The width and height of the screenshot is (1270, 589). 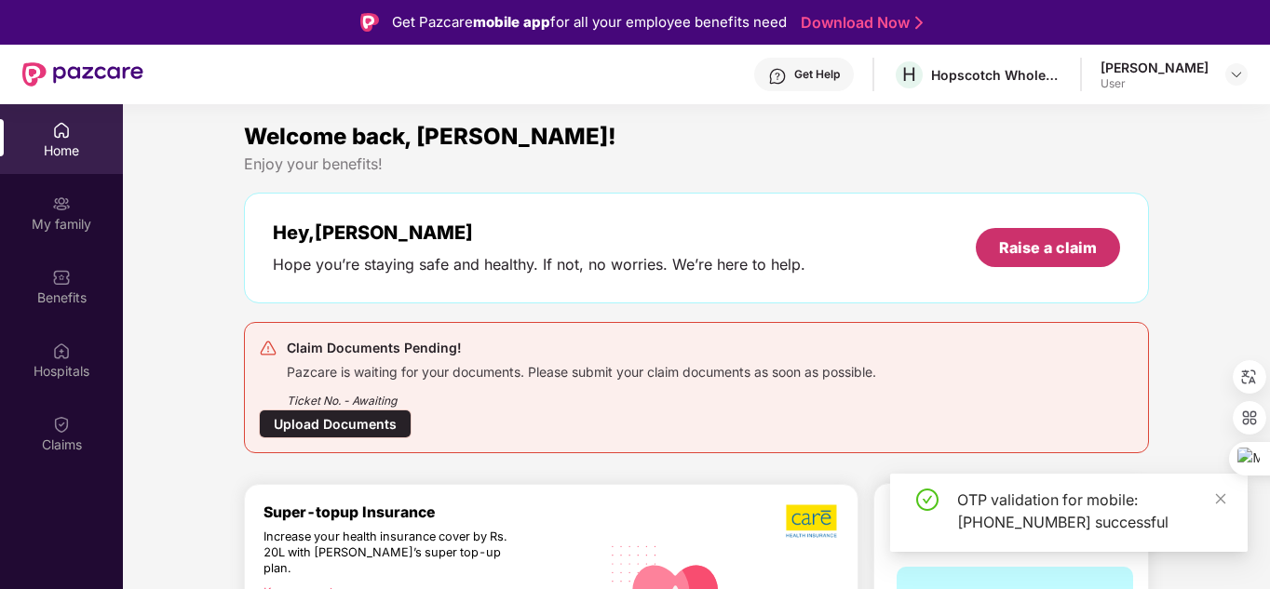 What do you see at coordinates (1154, 84) in the screenshot?
I see `div: User` at bounding box center [1154, 84].